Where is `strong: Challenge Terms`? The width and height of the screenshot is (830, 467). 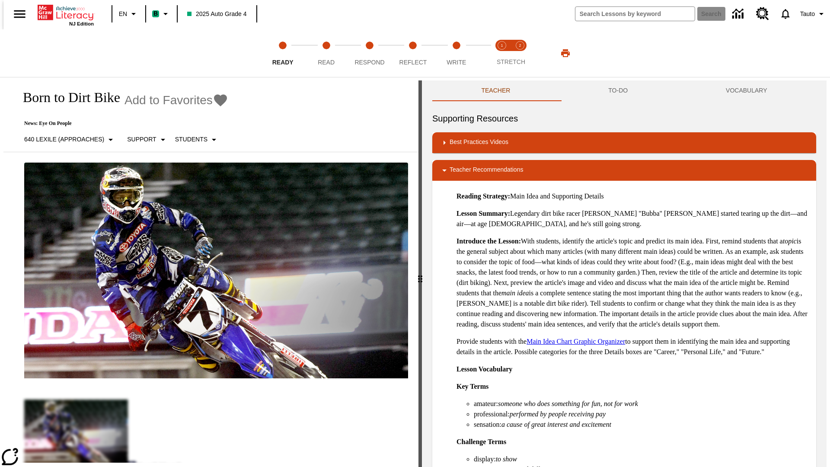 strong: Challenge Terms is located at coordinates (481, 441).